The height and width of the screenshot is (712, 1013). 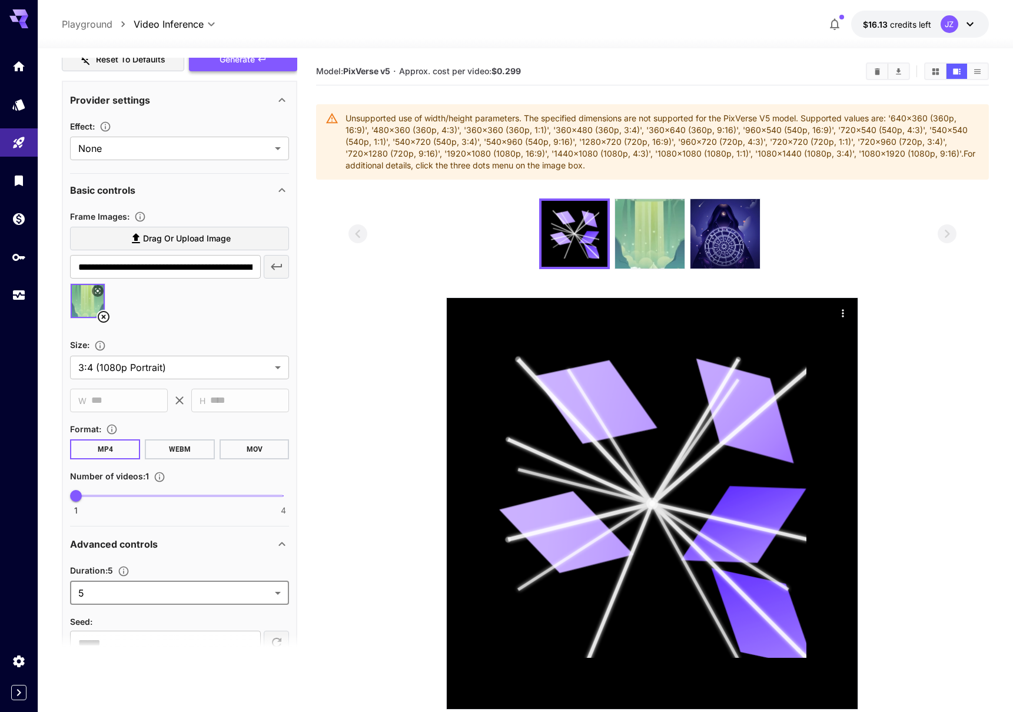 What do you see at coordinates (100, 346) in the screenshot?
I see `button: Adjust the dimensions of the generated image by specifying its width and height in pixels, or sel...` at bounding box center [100, 346].